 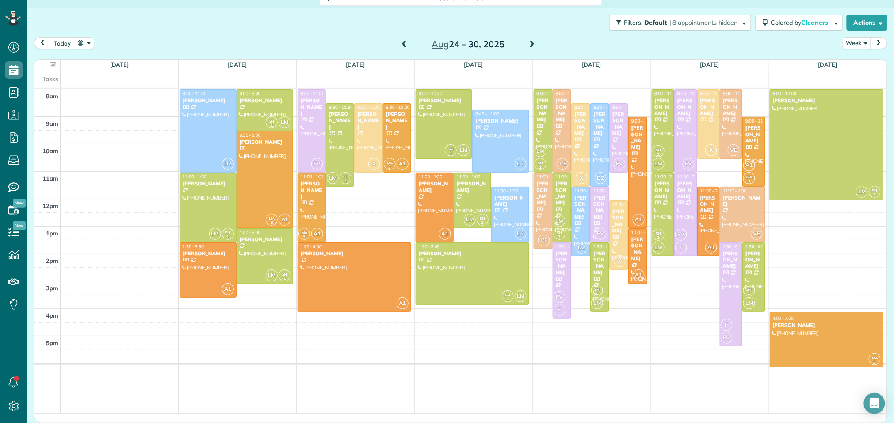 I want to click on span: 4:00 - 7:00, so click(x=784, y=318).